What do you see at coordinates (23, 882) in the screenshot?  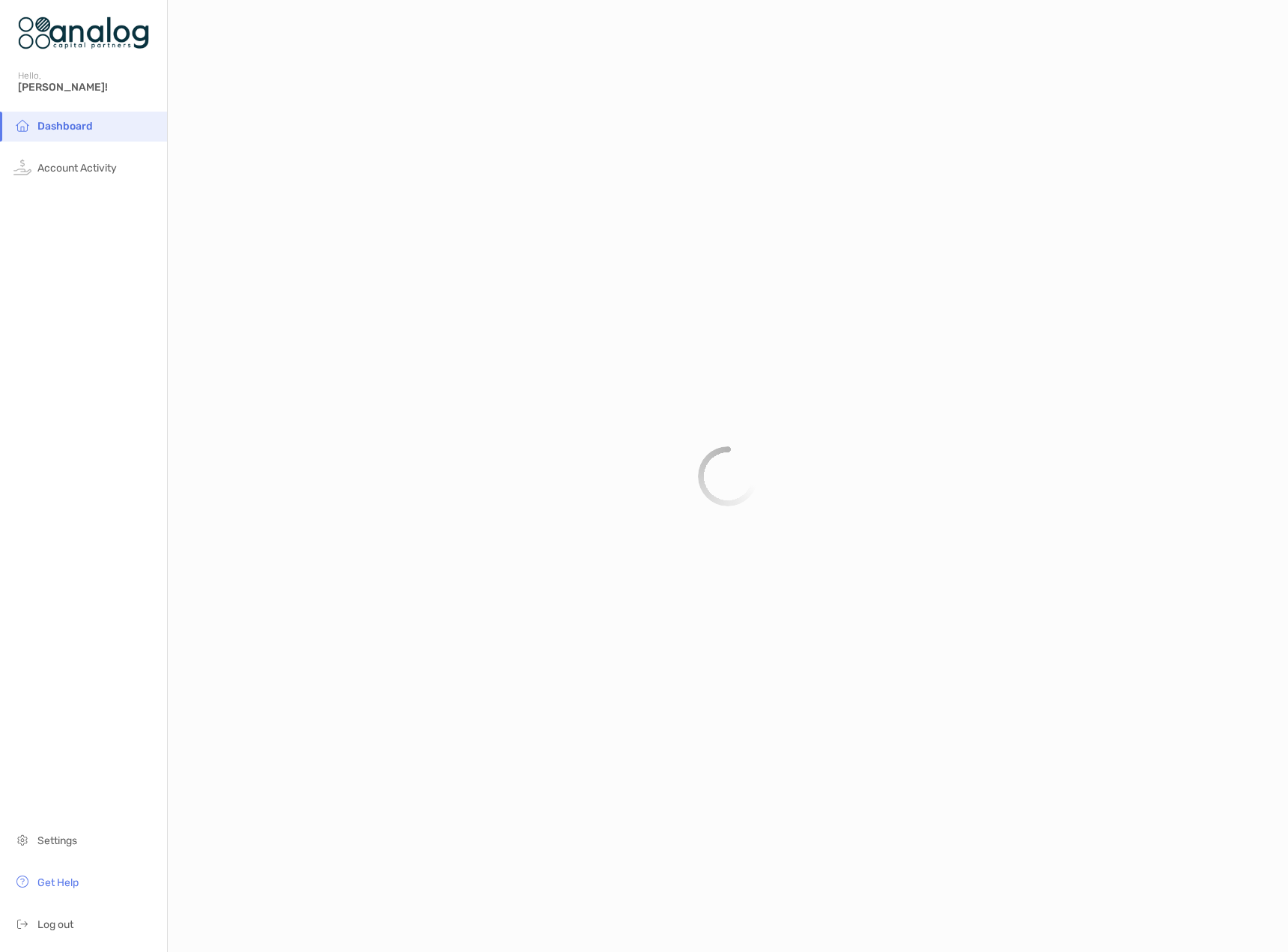 I see `img: get-help icon` at bounding box center [23, 882].